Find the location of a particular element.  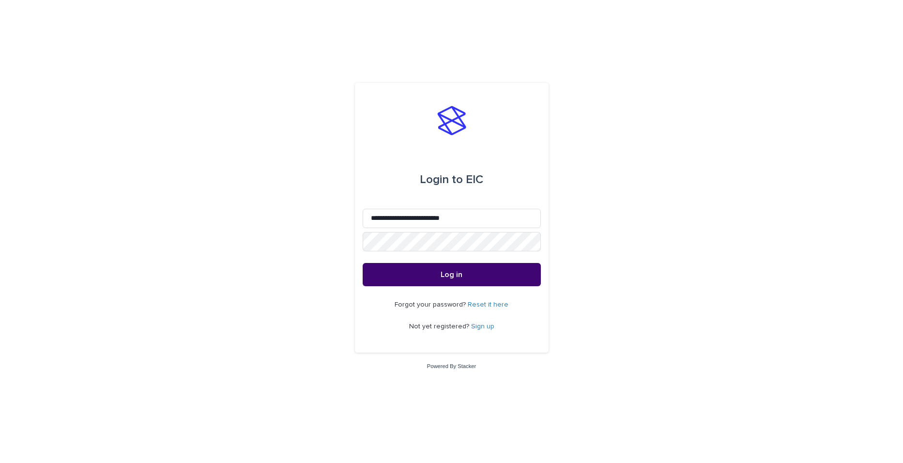

a: Reset it here is located at coordinates (488, 305).